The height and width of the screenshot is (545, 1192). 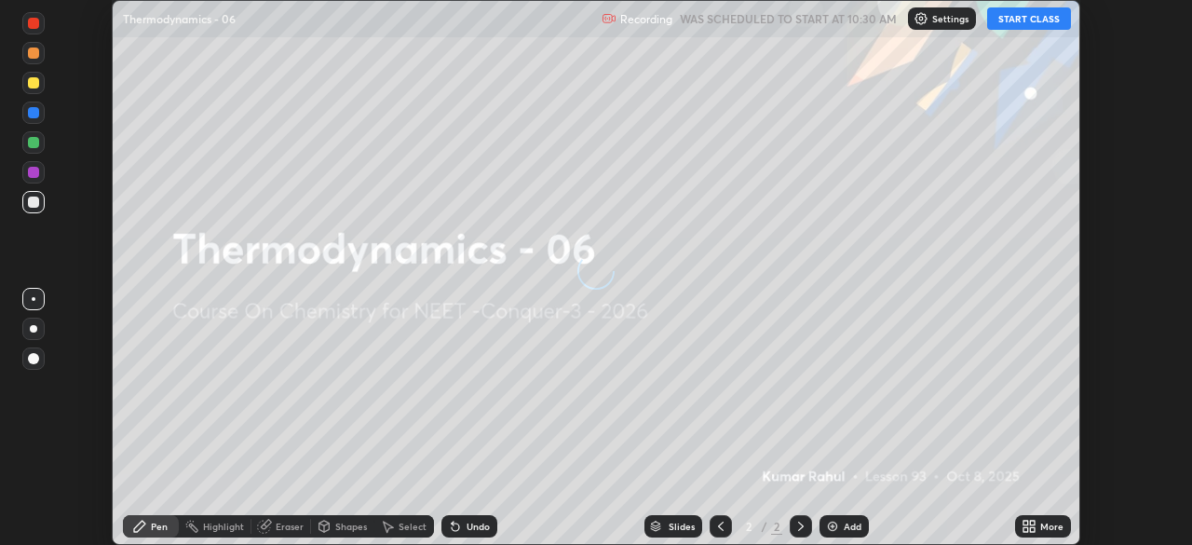 I want to click on div: Shapes, so click(x=351, y=526).